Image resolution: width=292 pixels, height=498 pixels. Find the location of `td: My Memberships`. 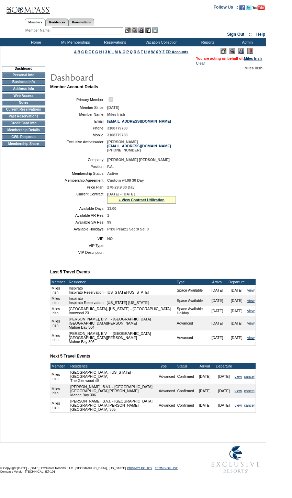

td: My Memberships is located at coordinates (75, 42).